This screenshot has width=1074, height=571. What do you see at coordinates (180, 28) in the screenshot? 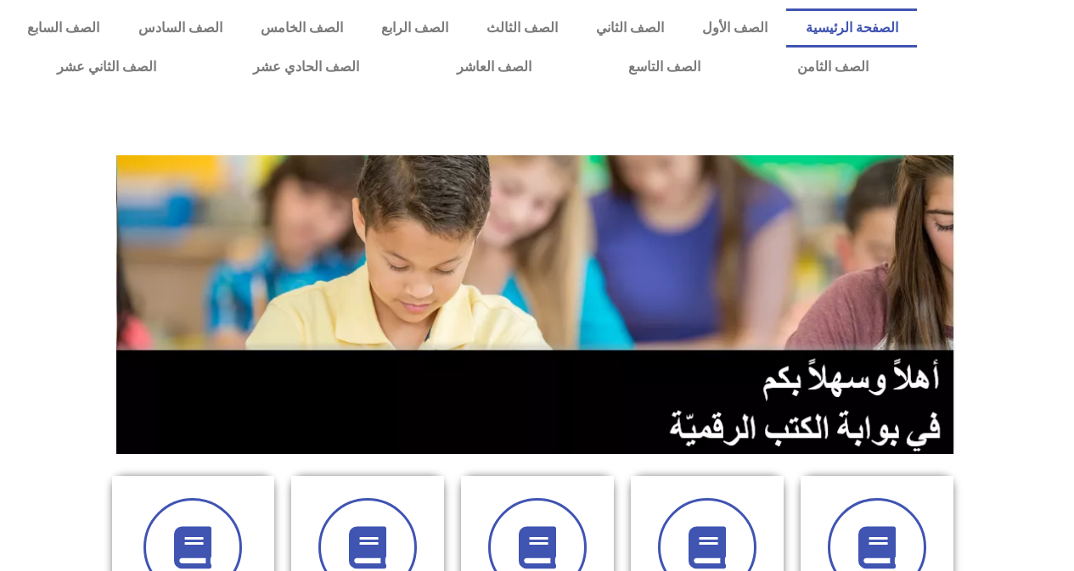
I see `a: الصف السادس` at bounding box center [180, 28].